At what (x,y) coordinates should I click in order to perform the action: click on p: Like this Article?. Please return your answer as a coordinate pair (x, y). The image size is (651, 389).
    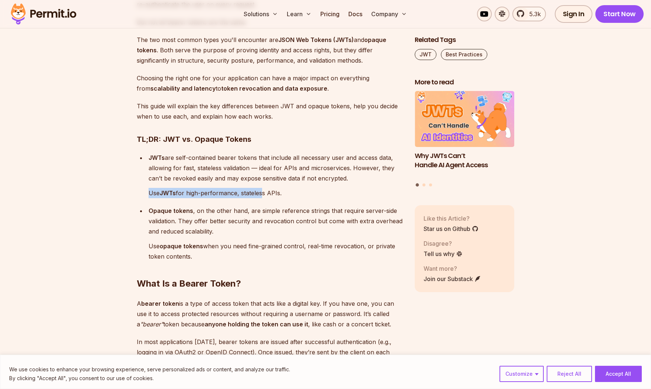
    Looking at the image, I should click on (451, 218).